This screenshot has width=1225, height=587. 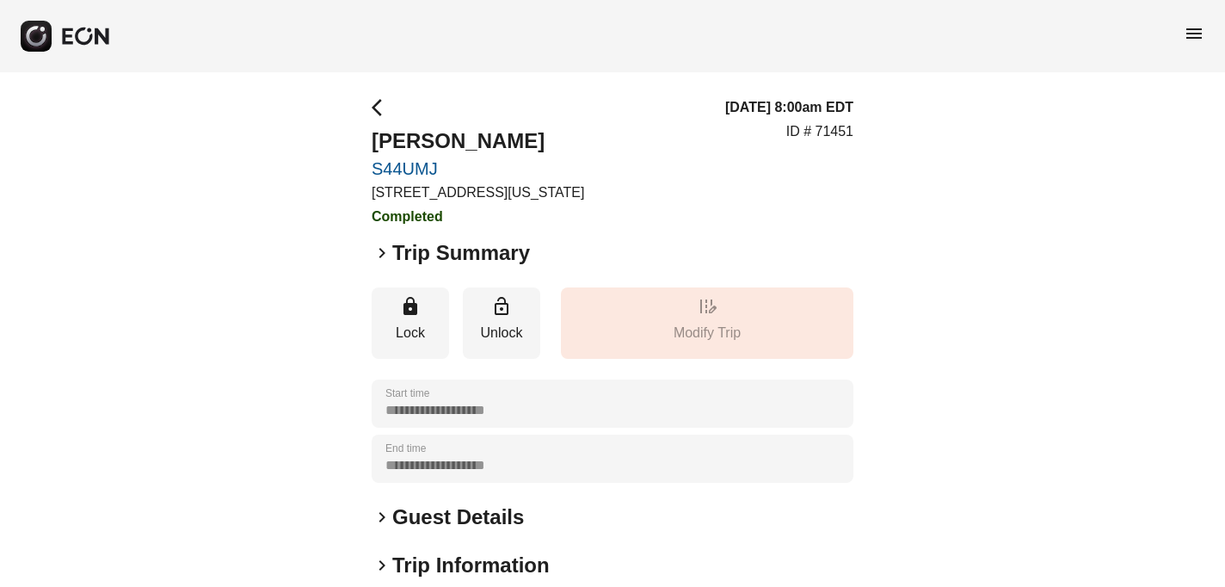 I want to click on h2: Trip Information, so click(x=471, y=565).